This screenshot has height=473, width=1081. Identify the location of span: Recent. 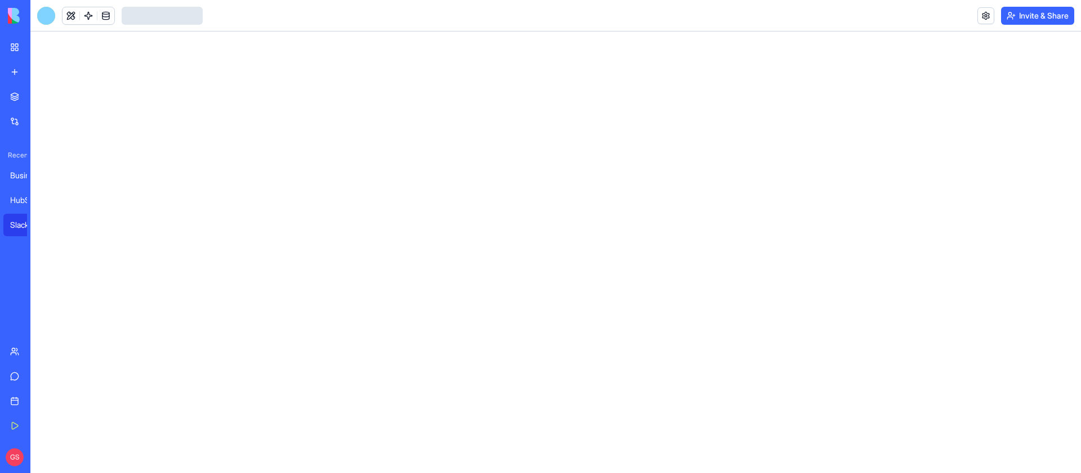
(15, 155).